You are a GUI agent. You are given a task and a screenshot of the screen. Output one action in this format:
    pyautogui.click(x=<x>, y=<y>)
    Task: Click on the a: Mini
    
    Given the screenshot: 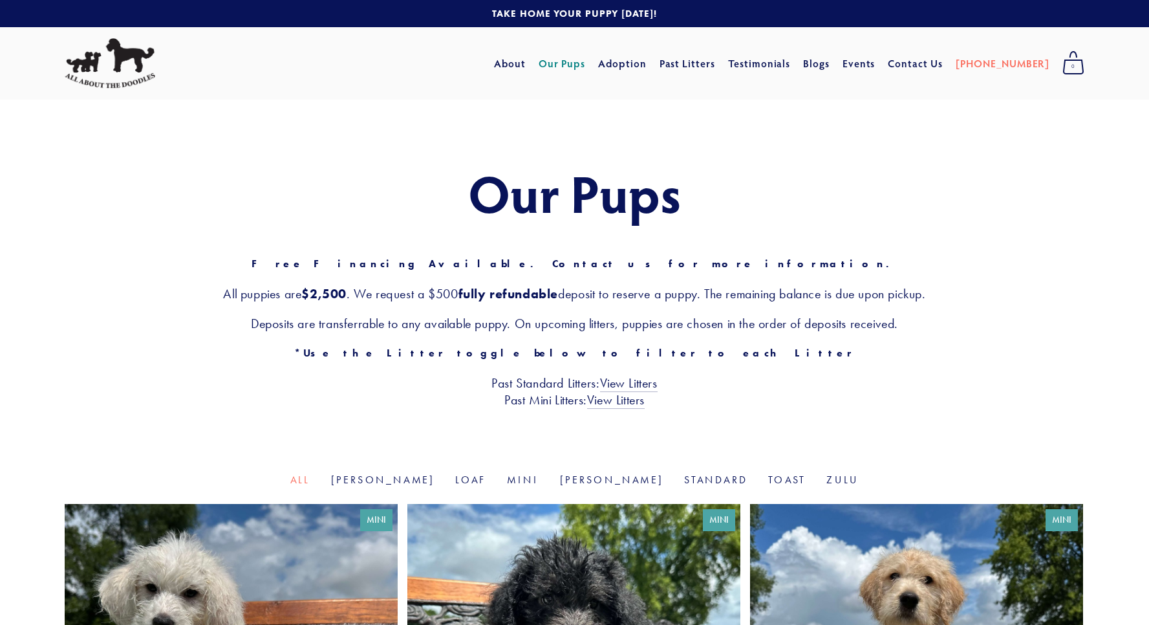 What is the action you would take?
    pyautogui.click(x=523, y=479)
    